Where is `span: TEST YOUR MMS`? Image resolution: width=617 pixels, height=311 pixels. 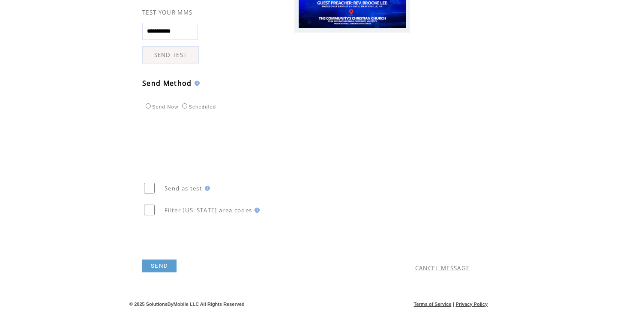
span: TEST YOUR MMS is located at coordinates (167, 12).